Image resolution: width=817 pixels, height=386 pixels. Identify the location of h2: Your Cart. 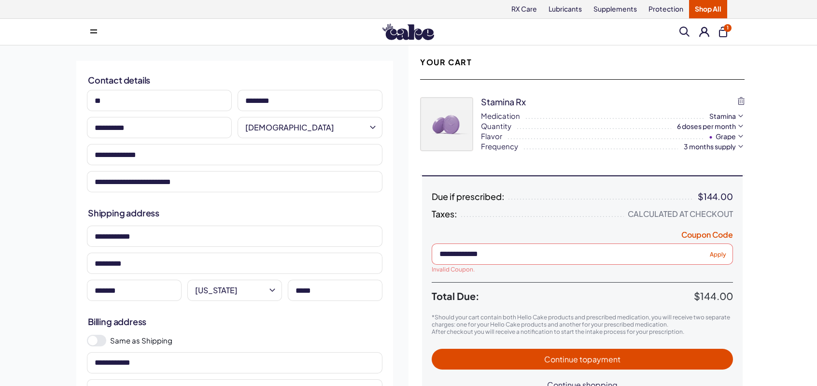
(445, 62).